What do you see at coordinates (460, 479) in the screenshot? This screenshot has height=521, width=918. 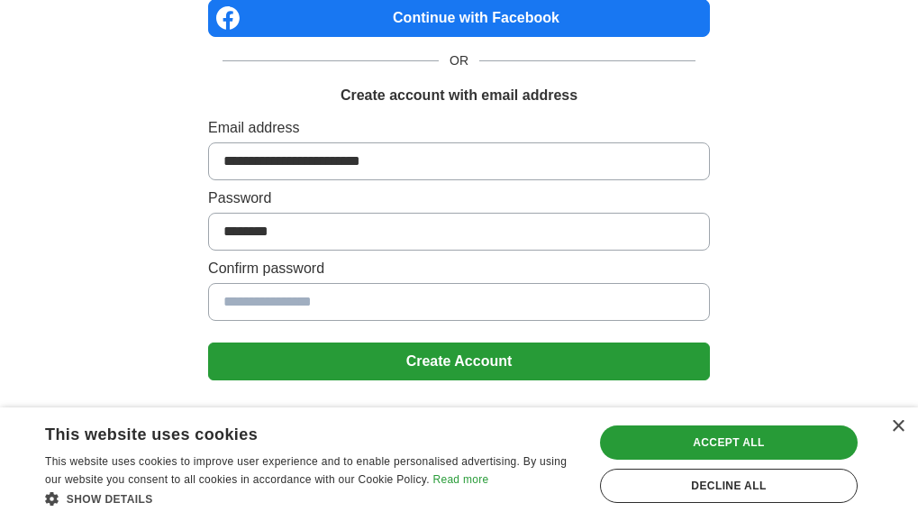 I see `a: Read more, opens a new window` at bounding box center [460, 479].